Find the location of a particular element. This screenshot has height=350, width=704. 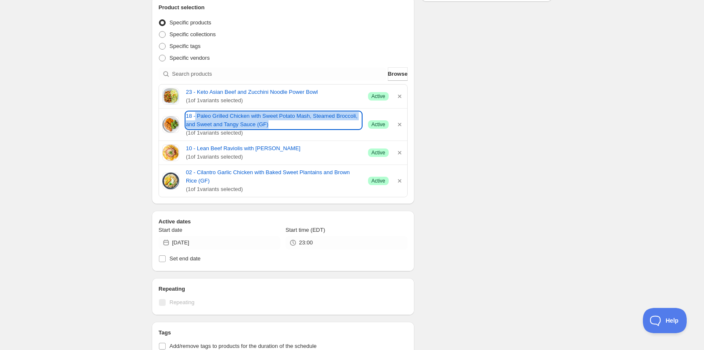

a: 23 - Keto Asian Beef and Zucchini Noodle Power Bowl is located at coordinates (273, 92).